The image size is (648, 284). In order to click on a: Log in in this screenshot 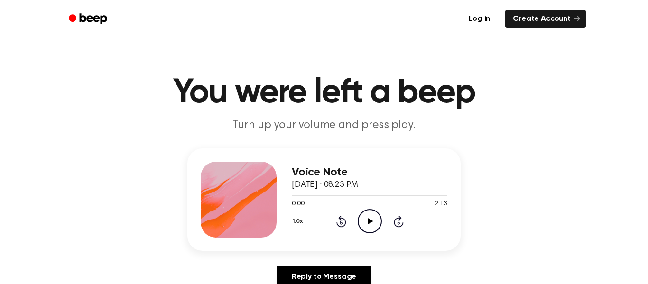, I will do `click(479, 19)`.